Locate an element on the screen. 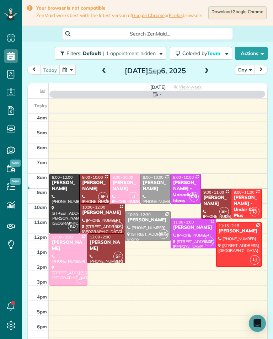 This screenshot has width=273, height=339. span: 10am is located at coordinates (41, 207).